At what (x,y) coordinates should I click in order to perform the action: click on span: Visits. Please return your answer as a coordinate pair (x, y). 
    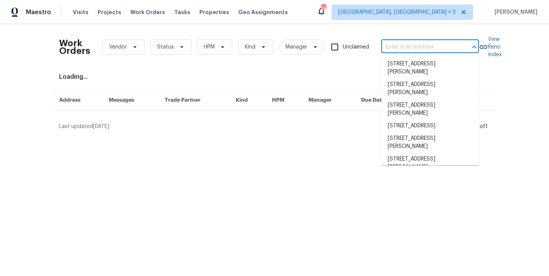
    Looking at the image, I should click on (81, 12).